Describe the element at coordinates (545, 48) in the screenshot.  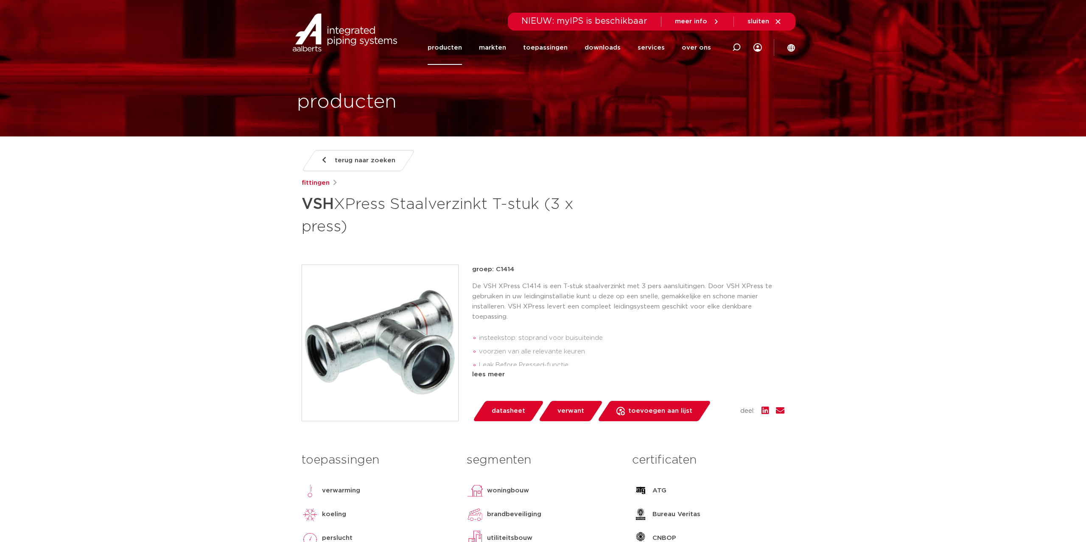
I see `a: toepassingen` at that location.